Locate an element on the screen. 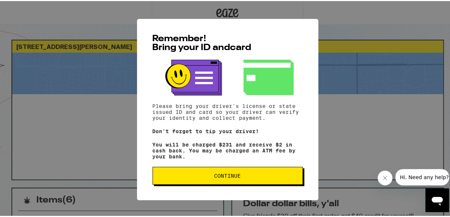  p: Don't forget to tip your driver! is located at coordinates (228, 130).